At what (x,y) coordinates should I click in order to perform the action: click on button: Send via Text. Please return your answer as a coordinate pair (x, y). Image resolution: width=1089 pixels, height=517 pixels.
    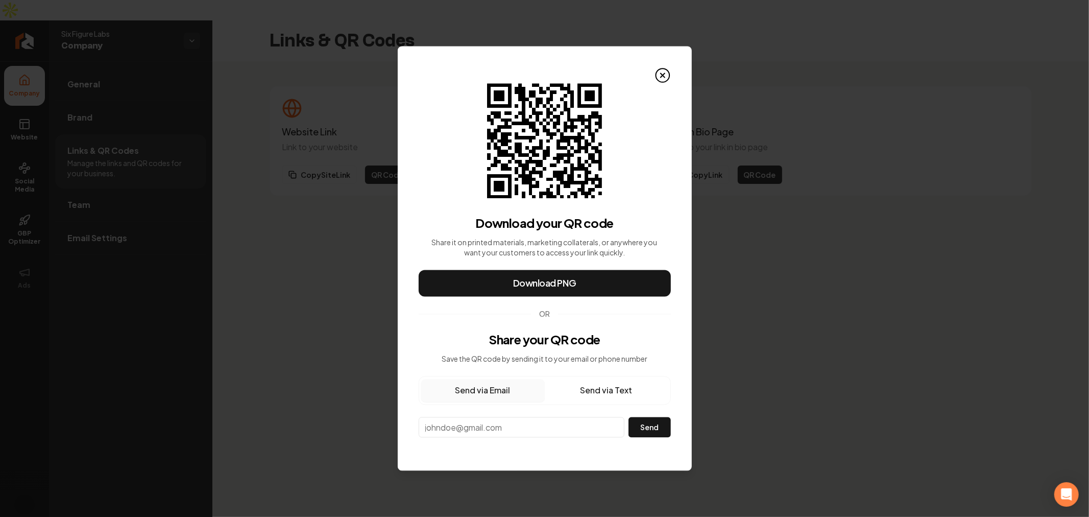
    Looking at the image, I should click on (606, 390).